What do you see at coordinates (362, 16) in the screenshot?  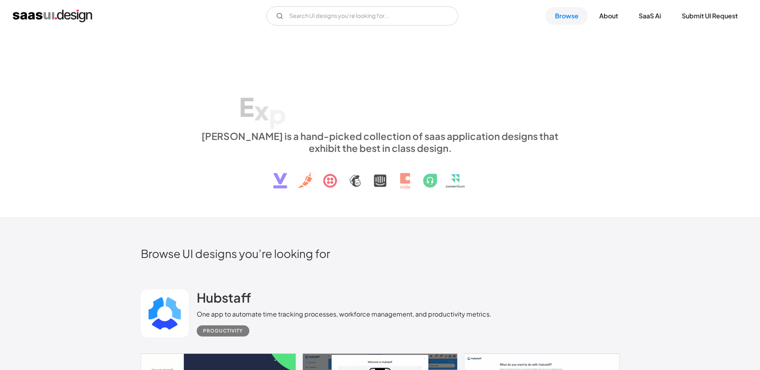 I see `form: Email Form` at bounding box center [362, 16].